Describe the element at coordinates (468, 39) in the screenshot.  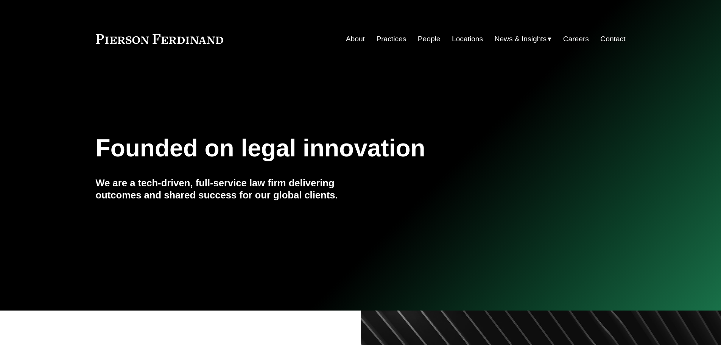
I see `a: Locations` at that location.